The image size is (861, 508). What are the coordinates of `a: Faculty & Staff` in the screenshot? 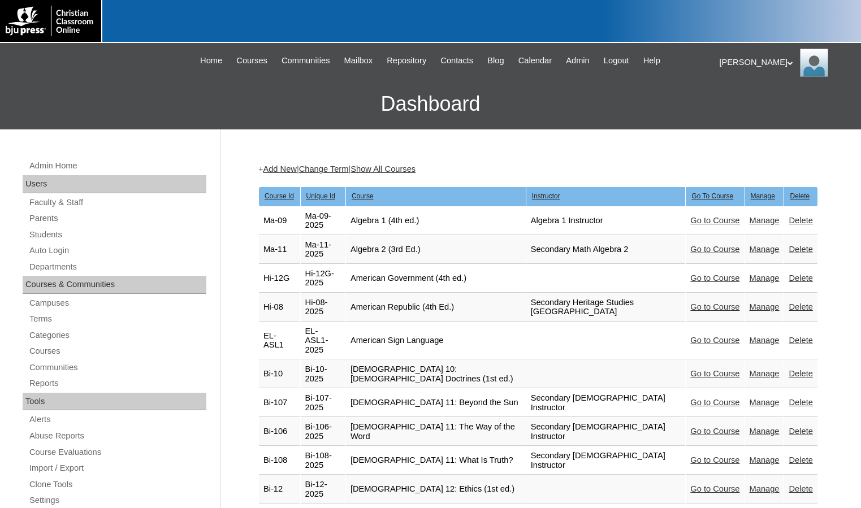 It's located at (117, 202).